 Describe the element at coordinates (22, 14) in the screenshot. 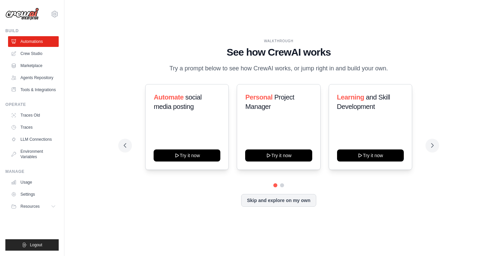

I see `img: Logo` at that location.